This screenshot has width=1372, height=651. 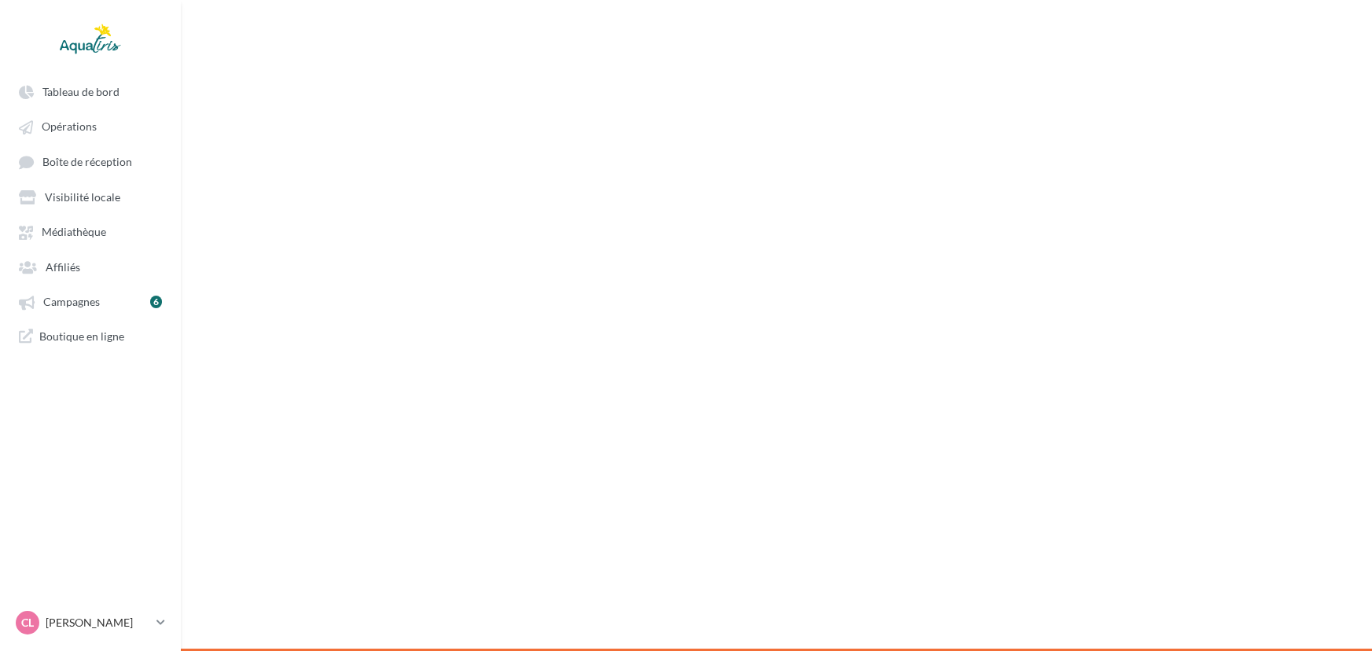 I want to click on a: Boîte de réception, so click(x=90, y=161).